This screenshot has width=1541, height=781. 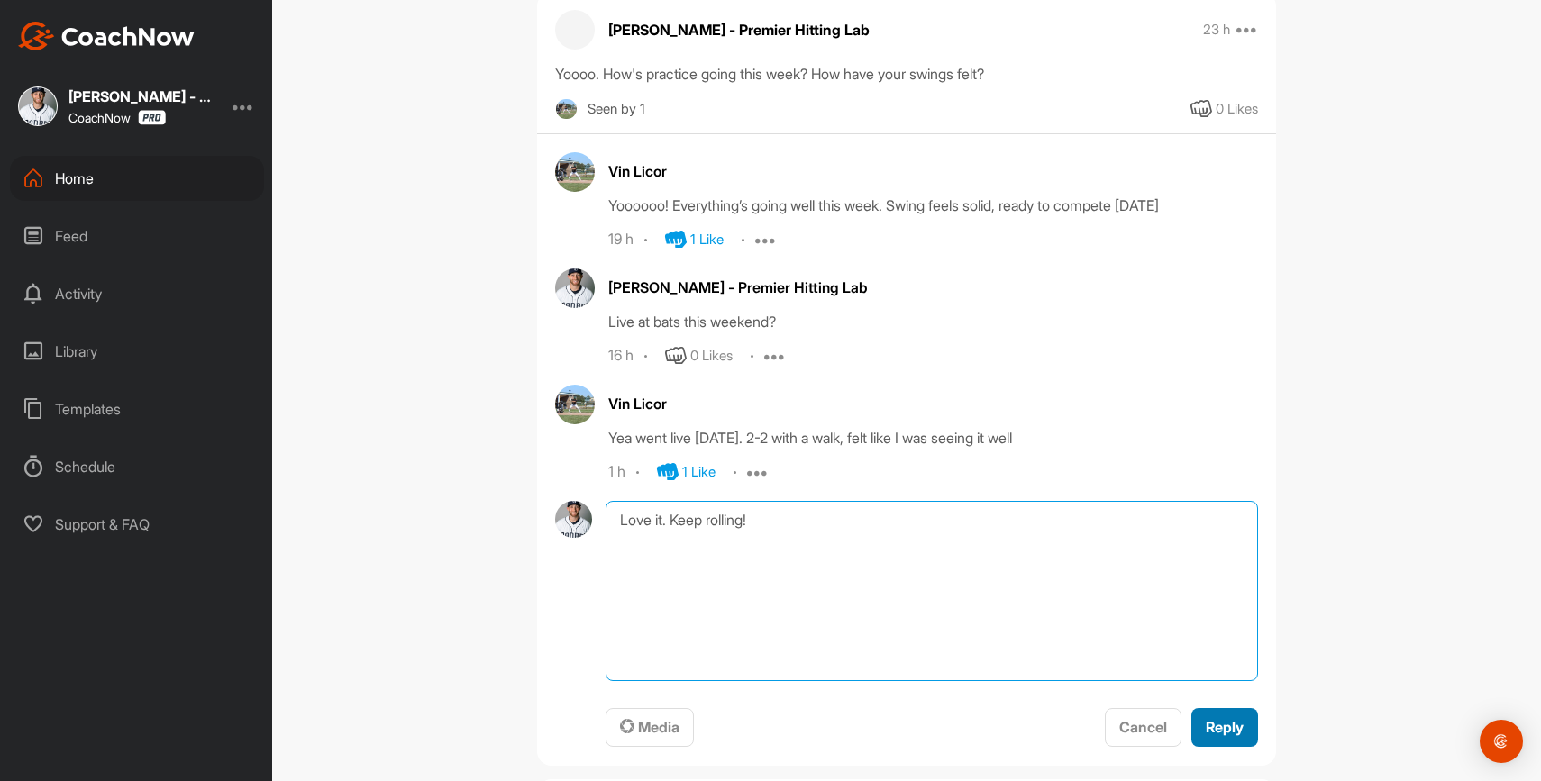 I want to click on button: Media, so click(x=650, y=727).